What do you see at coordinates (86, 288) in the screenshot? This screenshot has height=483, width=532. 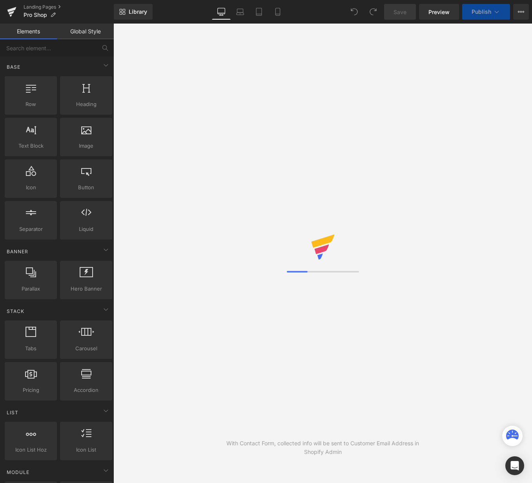 I see `span: Hero Banner` at bounding box center [86, 288].